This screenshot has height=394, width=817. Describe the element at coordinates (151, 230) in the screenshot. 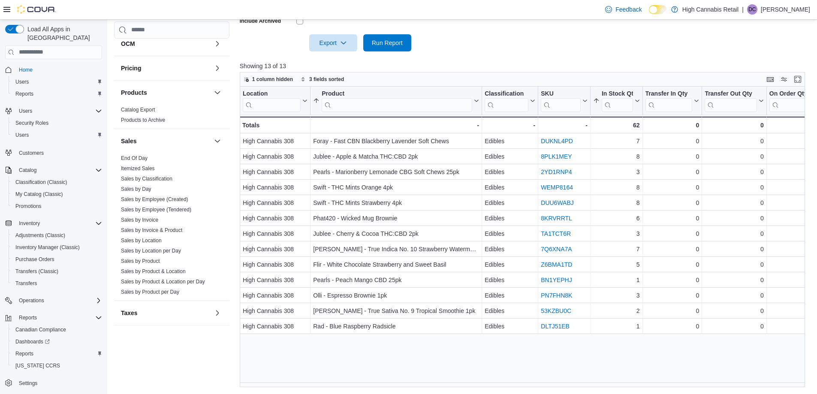

I see `span: Sales by Invoice & Product` at that location.